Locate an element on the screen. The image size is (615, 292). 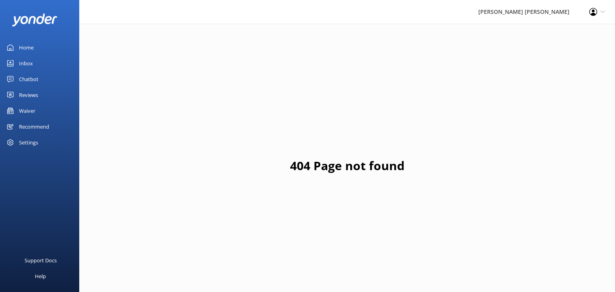
div: Support Docs is located at coordinates (40, 261).